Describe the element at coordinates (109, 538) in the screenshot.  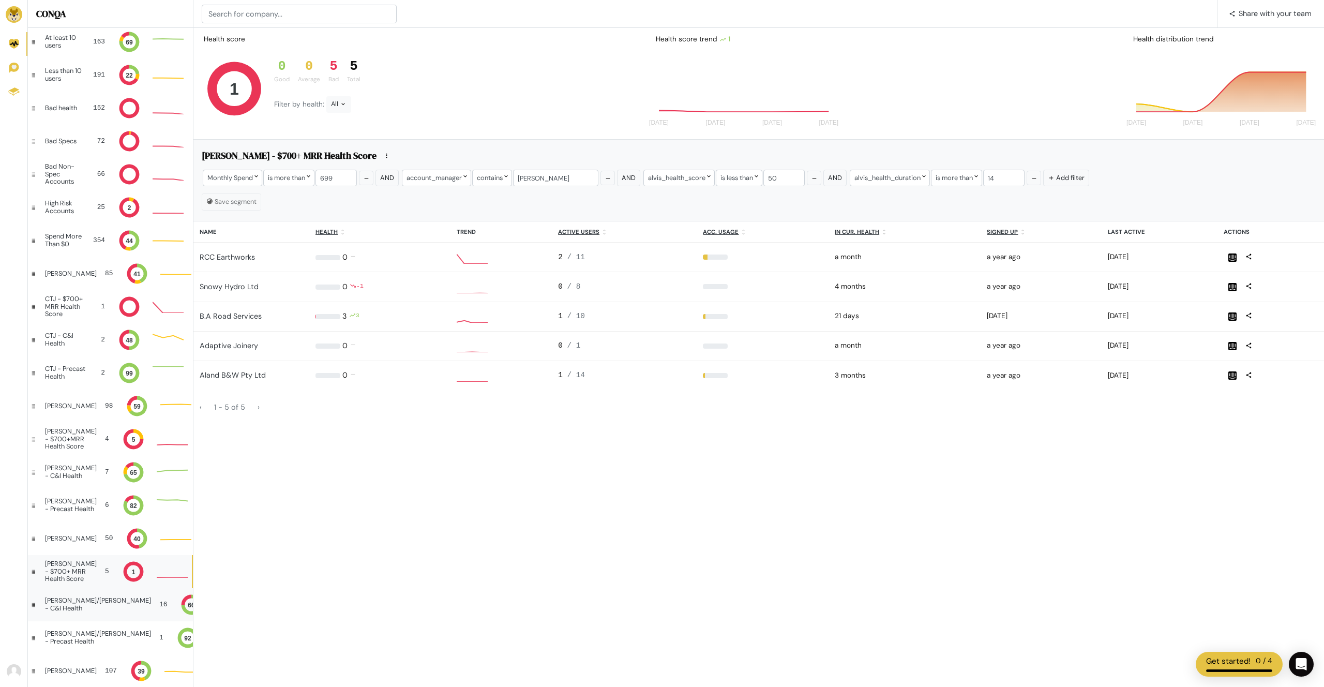
I see `div: 50` at that location.